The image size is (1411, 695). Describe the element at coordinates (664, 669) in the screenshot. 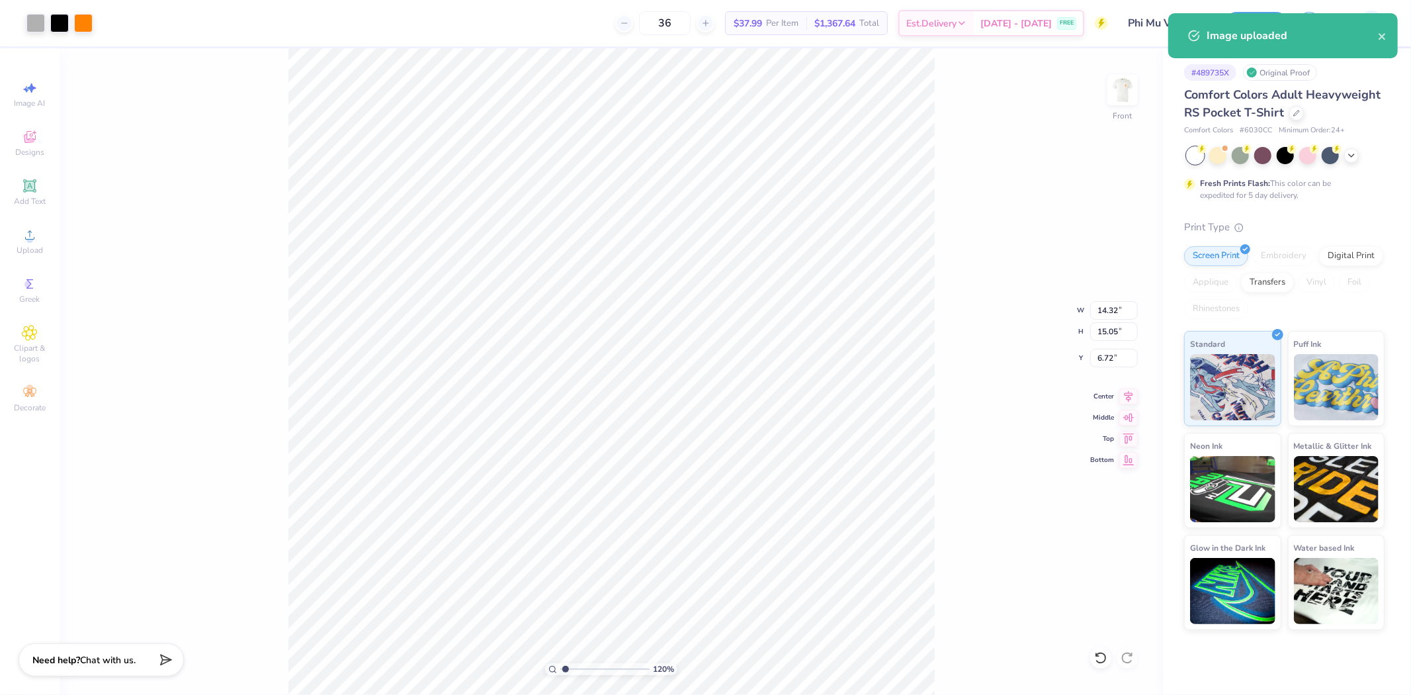

I see `span: 120 %` at that location.